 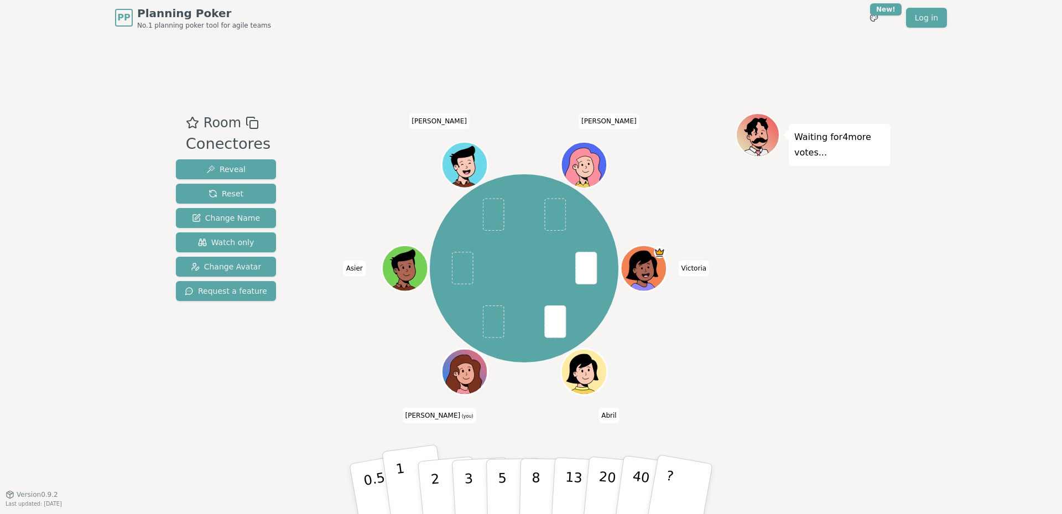 What do you see at coordinates (226, 267) in the screenshot?
I see `span: Change Avatar` at bounding box center [226, 267].